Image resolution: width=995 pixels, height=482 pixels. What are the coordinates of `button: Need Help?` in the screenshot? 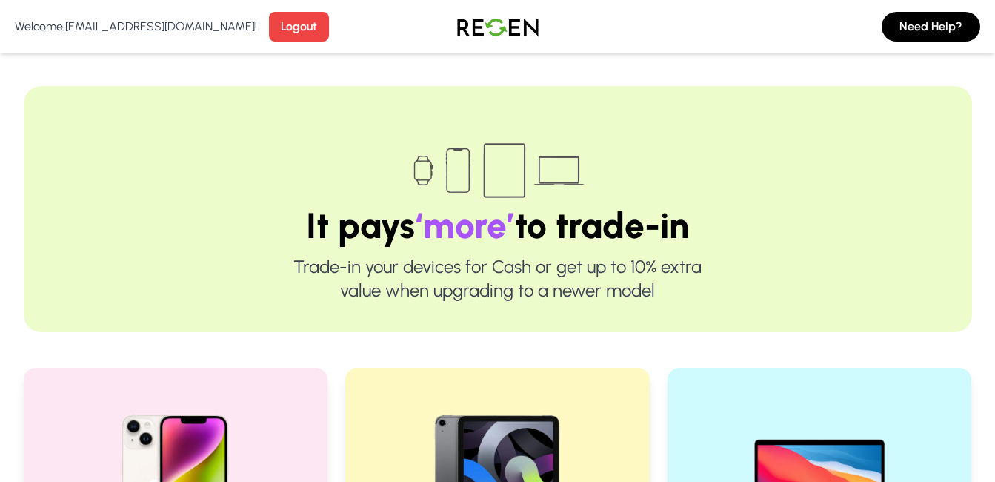 It's located at (931, 27).